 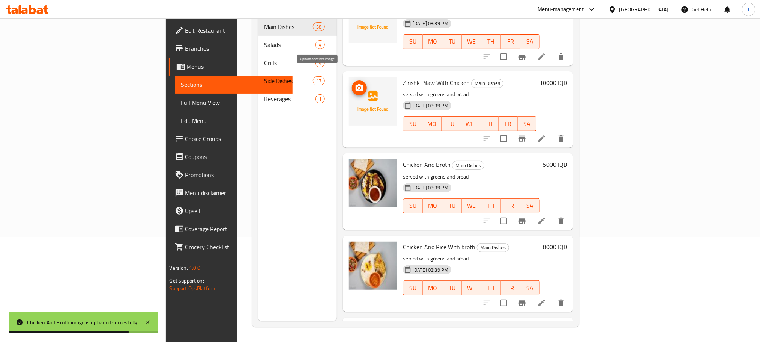 I want to click on span: Version:, so click(x=179, y=268).